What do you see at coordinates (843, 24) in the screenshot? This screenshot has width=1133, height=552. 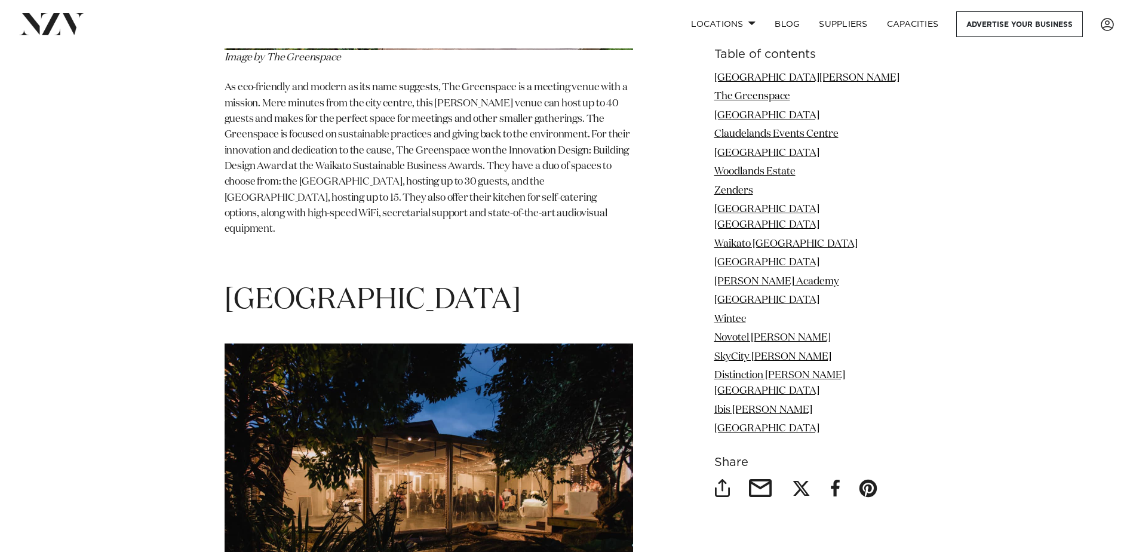 I see `a: SUPPLIERS` at bounding box center [843, 24].